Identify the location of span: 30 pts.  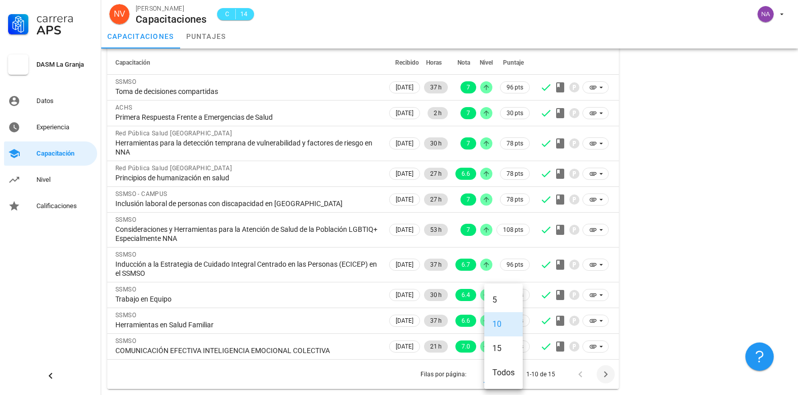
(514, 113).